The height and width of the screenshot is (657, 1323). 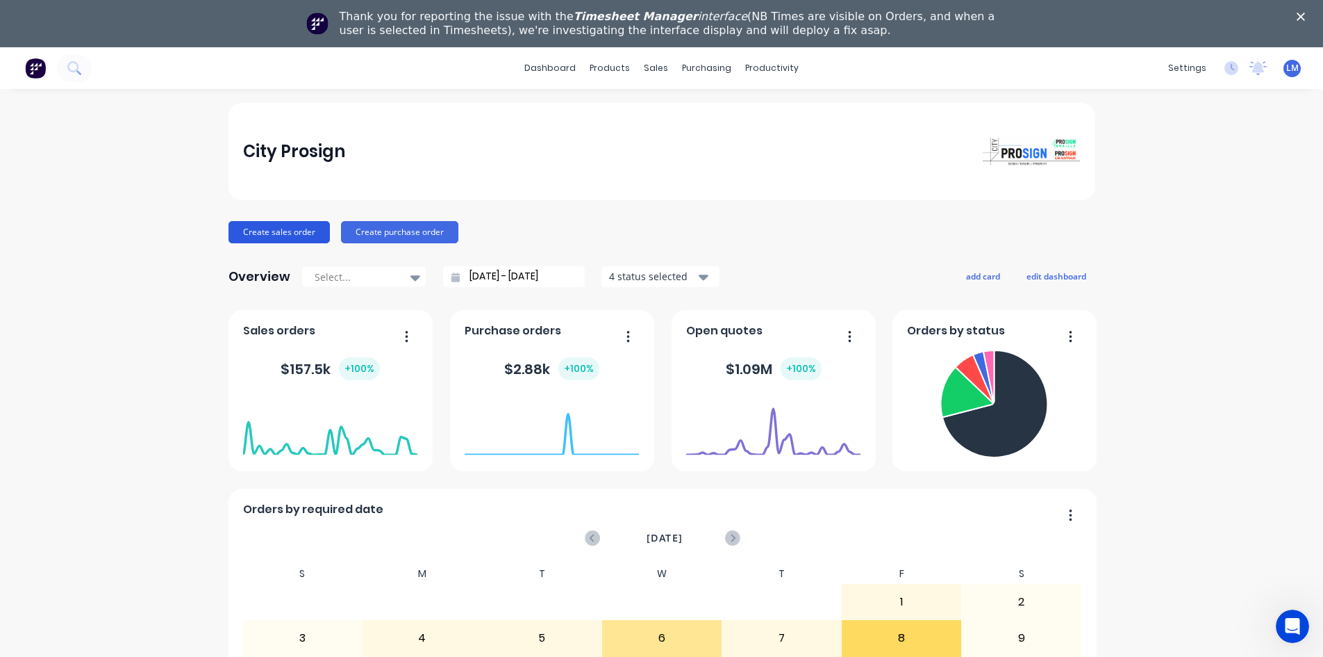 I want to click on div: Thank you for reporting the issue with the (NB Times are visible on Orders, and when a user is se..., so click(x=668, y=24).